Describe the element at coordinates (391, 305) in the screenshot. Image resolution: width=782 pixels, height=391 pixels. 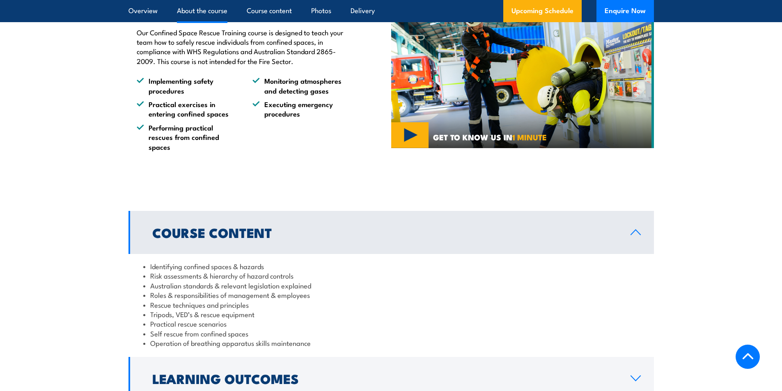
I see `li: Rescue techniques and principles` at that location.